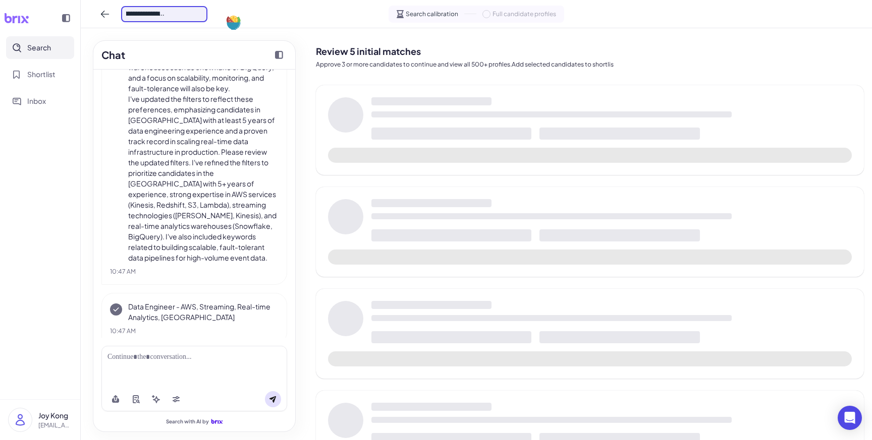  What do you see at coordinates (279, 55) in the screenshot?
I see `button: Collapse chat` at bounding box center [279, 55].